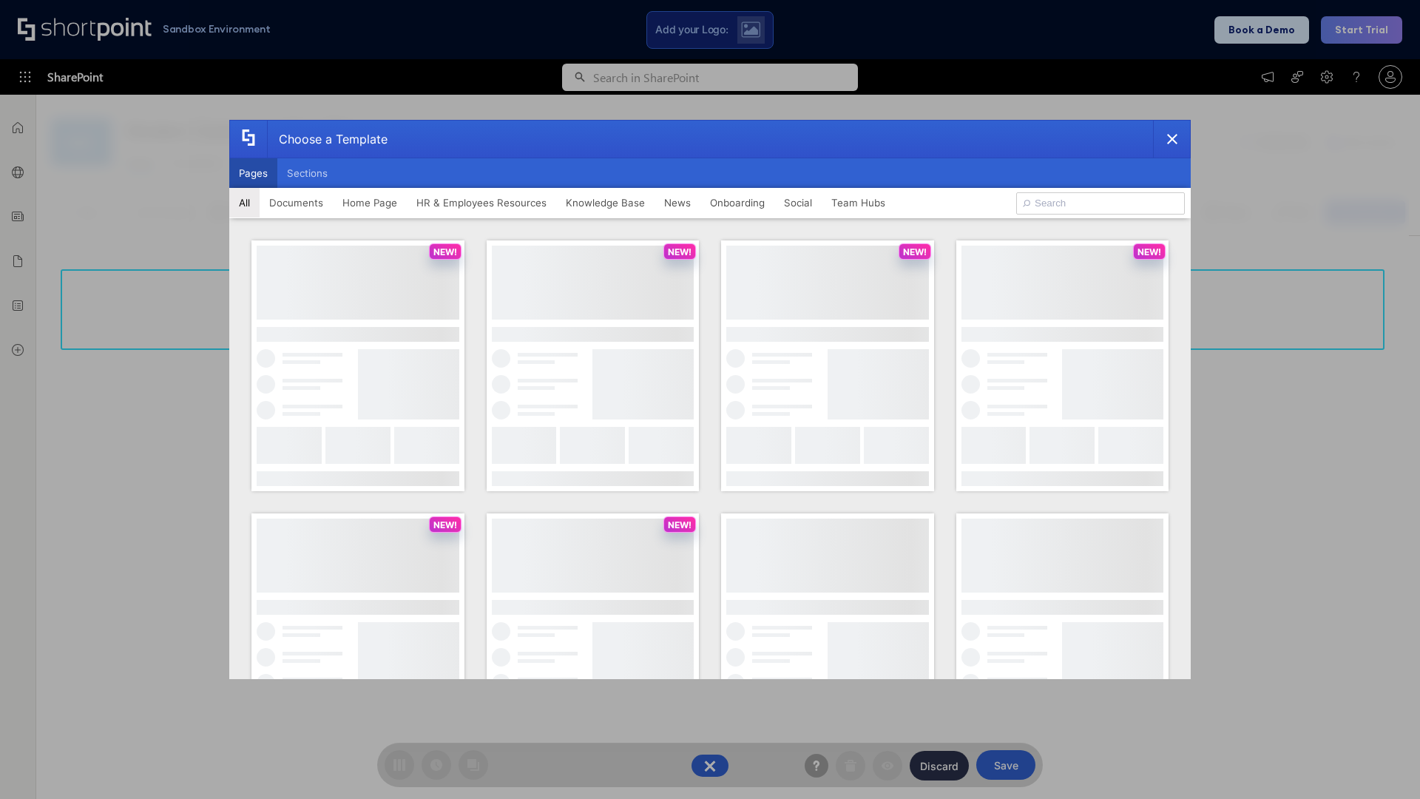 The image size is (1420, 799). I want to click on button: Documents, so click(296, 203).